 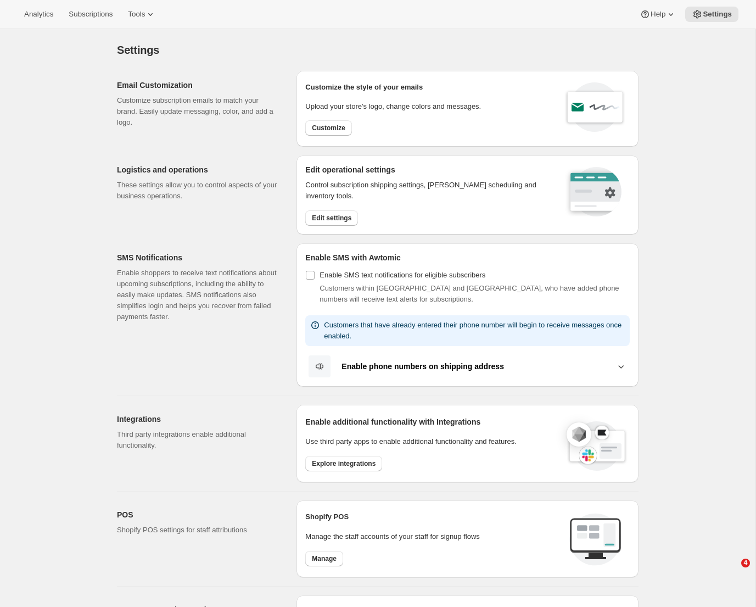 What do you see at coordinates (467, 366) in the screenshot?
I see `button: Enable phone numbers on shipping address` at bounding box center [467, 366].